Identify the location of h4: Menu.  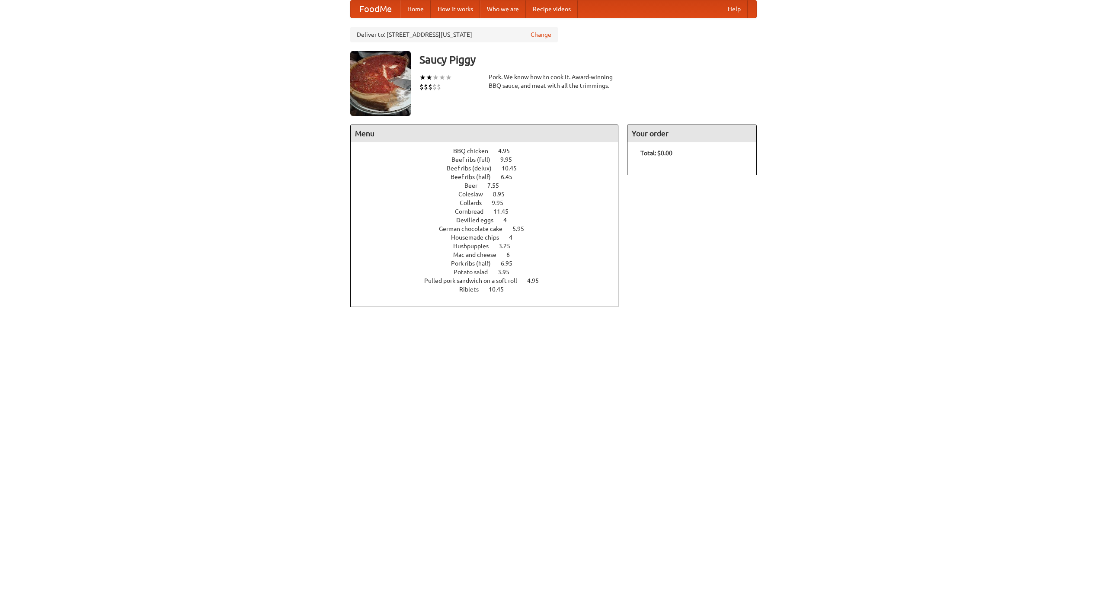
(484, 134).